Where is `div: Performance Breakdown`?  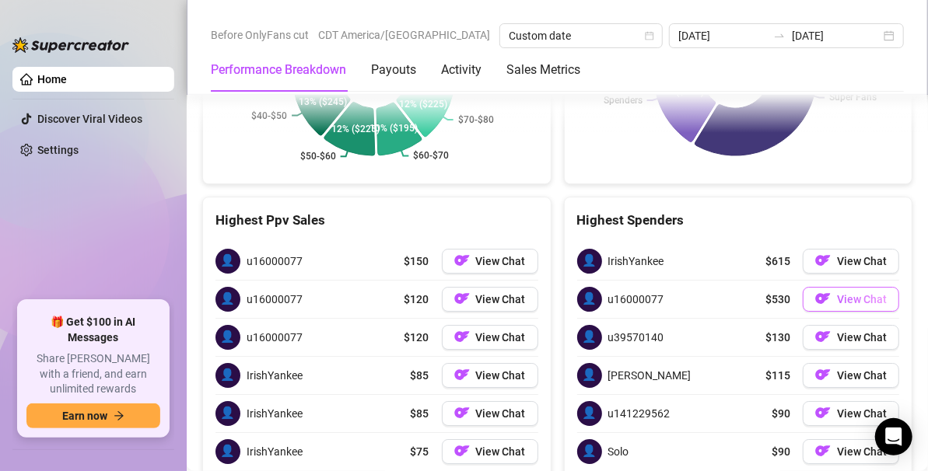
div: Performance Breakdown is located at coordinates (278, 70).